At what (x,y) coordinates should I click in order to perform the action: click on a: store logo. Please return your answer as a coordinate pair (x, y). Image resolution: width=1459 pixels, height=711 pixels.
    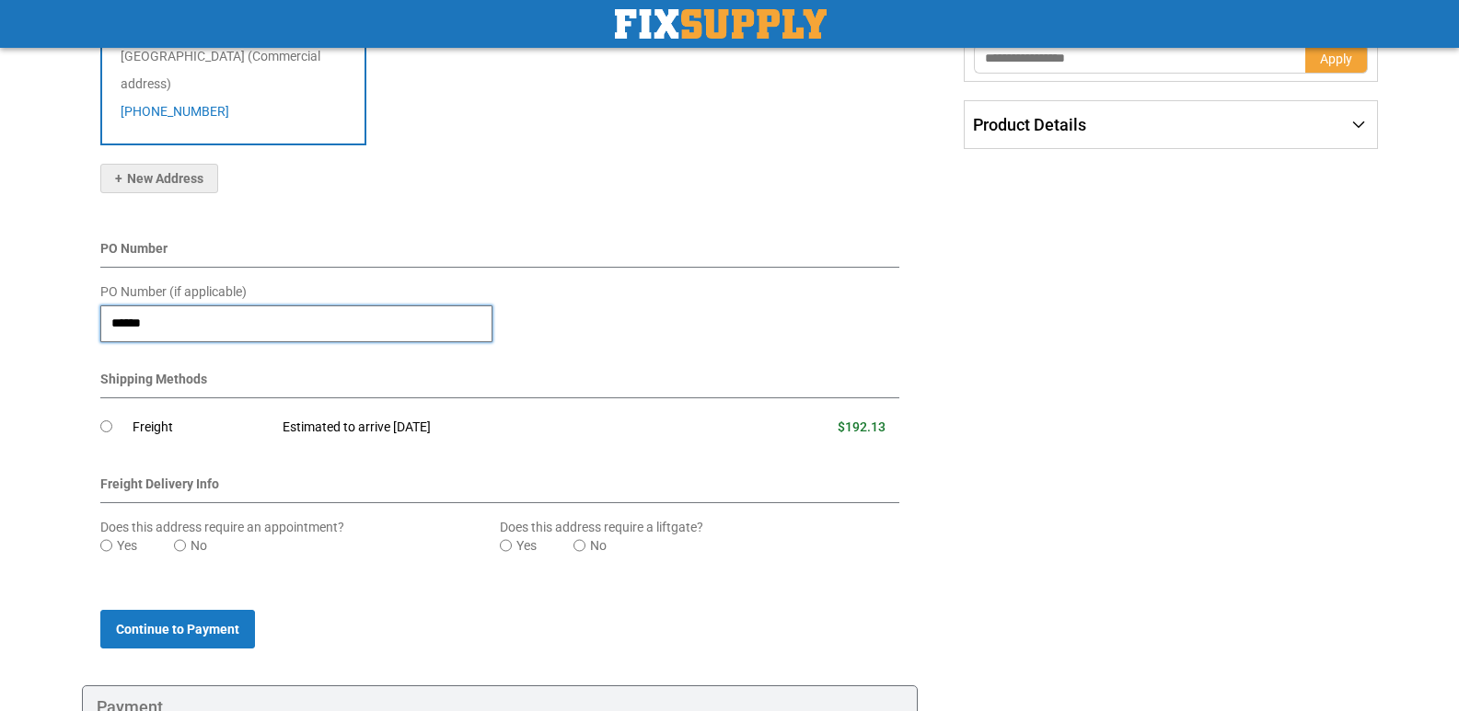
    Looking at the image, I should click on (721, 24).